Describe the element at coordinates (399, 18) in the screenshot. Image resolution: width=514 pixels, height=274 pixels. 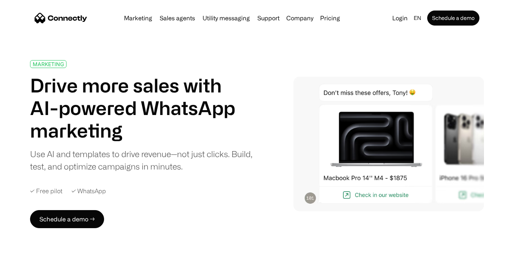
I see `a: Login` at that location.